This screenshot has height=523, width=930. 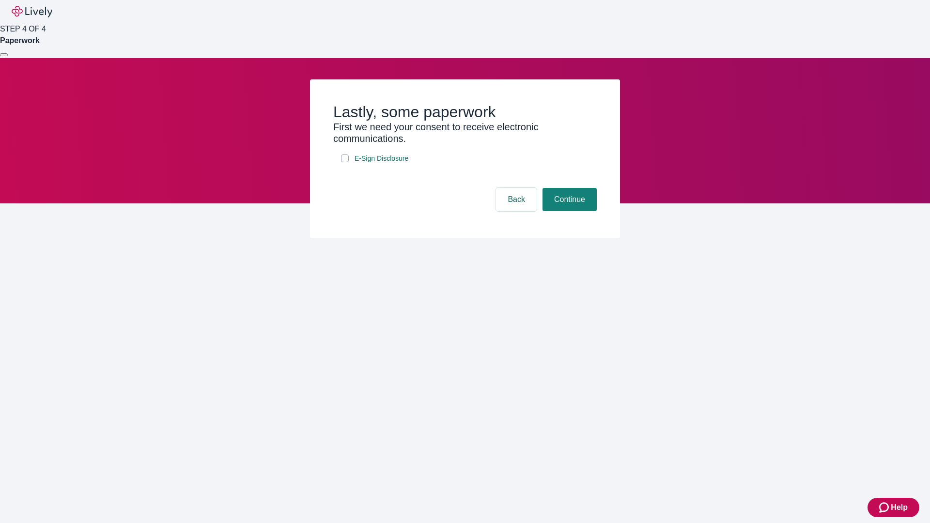 What do you see at coordinates (569, 199) in the screenshot?
I see `button: Continue` at bounding box center [569, 199].